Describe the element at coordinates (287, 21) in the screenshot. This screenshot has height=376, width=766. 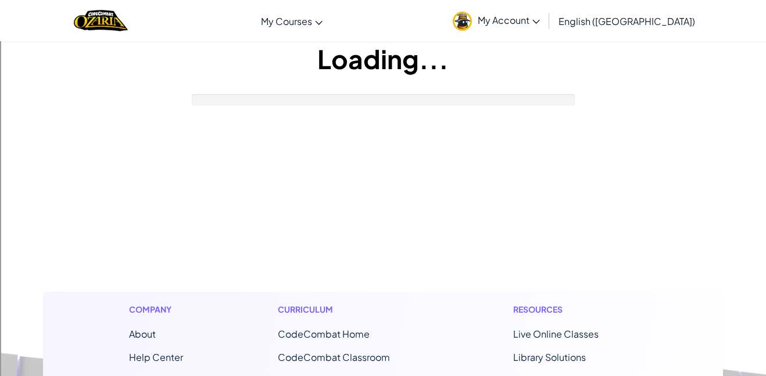
I see `span: My Courses` at that location.